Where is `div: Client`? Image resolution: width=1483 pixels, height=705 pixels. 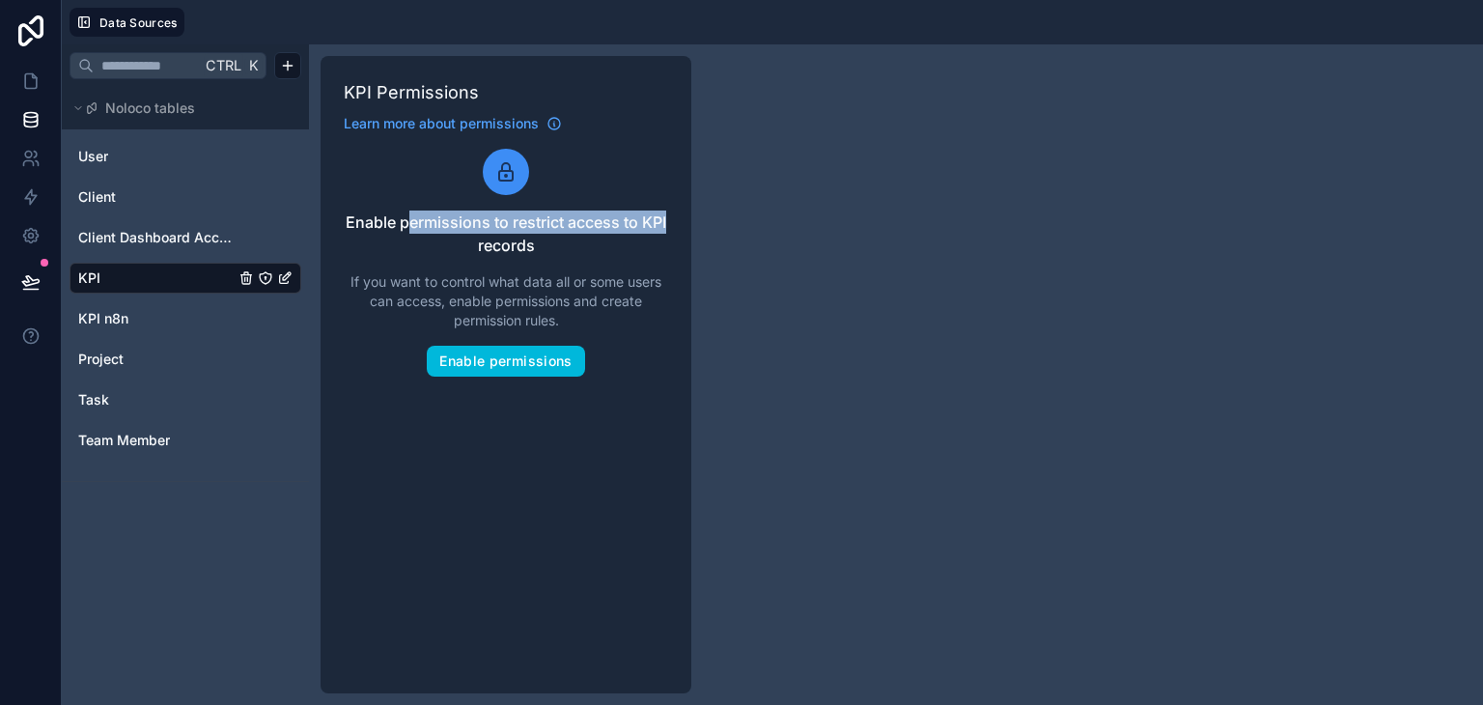 div: Client is located at coordinates (185, 197).